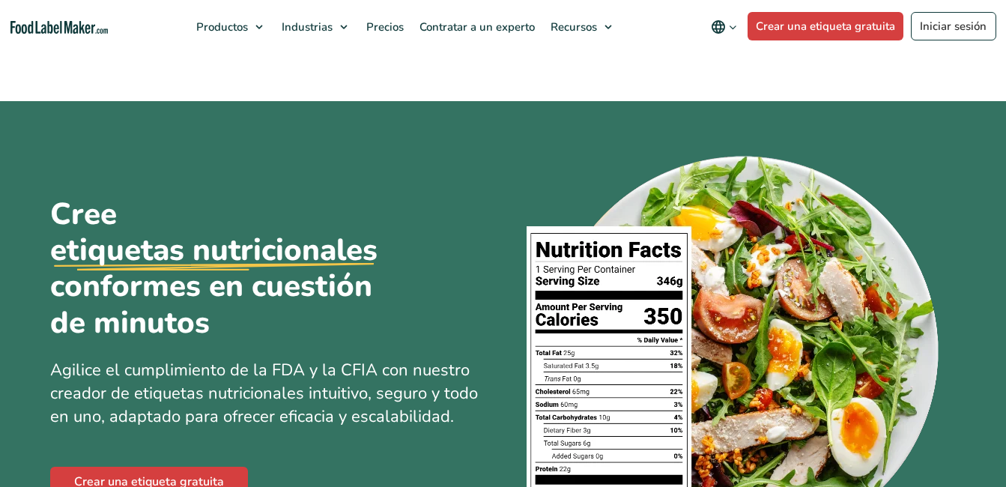  What do you see at coordinates (264, 393) in the screenshot?
I see `span: Agilice el cumplimiento de la FDA y la CFIA con nuestro creador de etiquetas nutricionales intuit...` at bounding box center [264, 393].